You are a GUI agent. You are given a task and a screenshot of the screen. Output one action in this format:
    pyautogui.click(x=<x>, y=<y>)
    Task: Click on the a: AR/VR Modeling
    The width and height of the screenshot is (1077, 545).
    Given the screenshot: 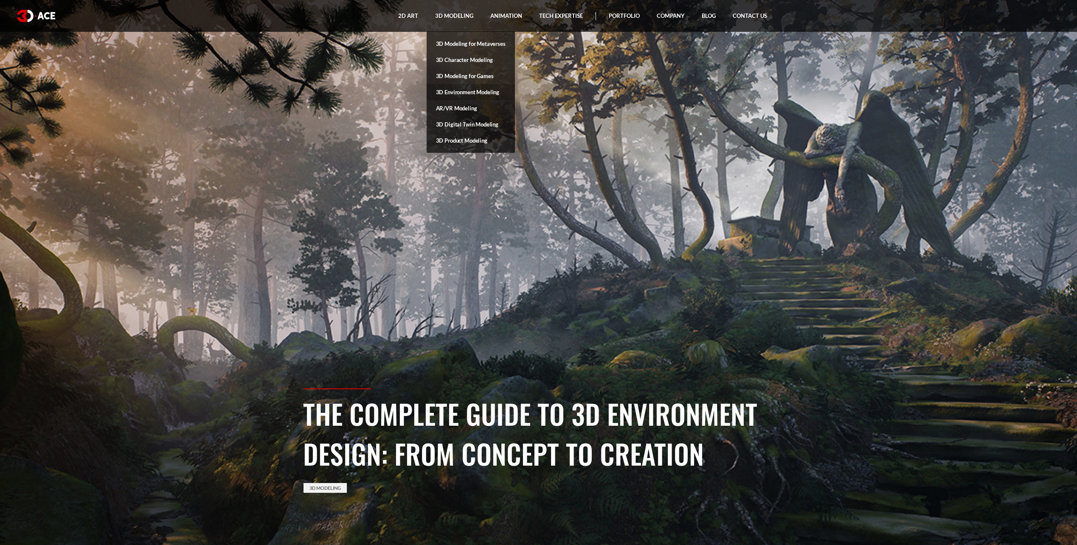 What is the action you would take?
    pyautogui.click(x=471, y=108)
    